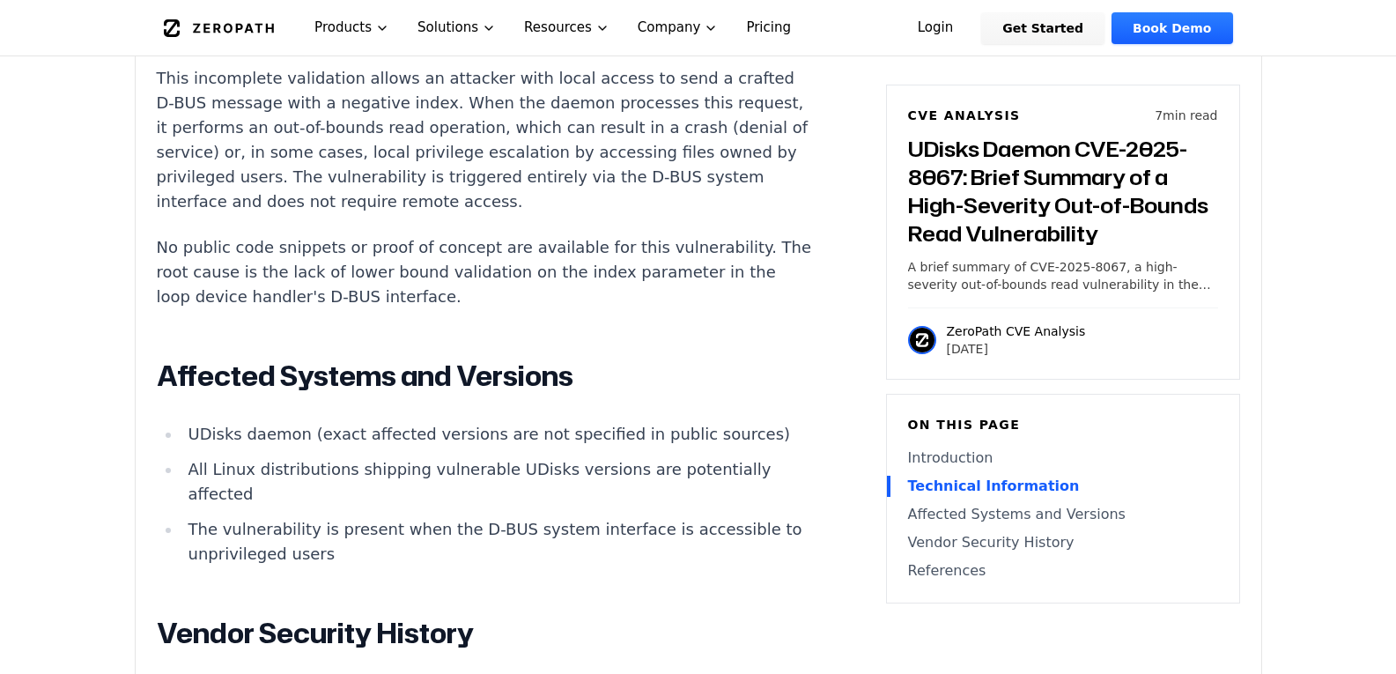 The width and height of the screenshot is (1396, 674). Describe the element at coordinates (1043, 28) in the screenshot. I see `a: Get Started` at that location.